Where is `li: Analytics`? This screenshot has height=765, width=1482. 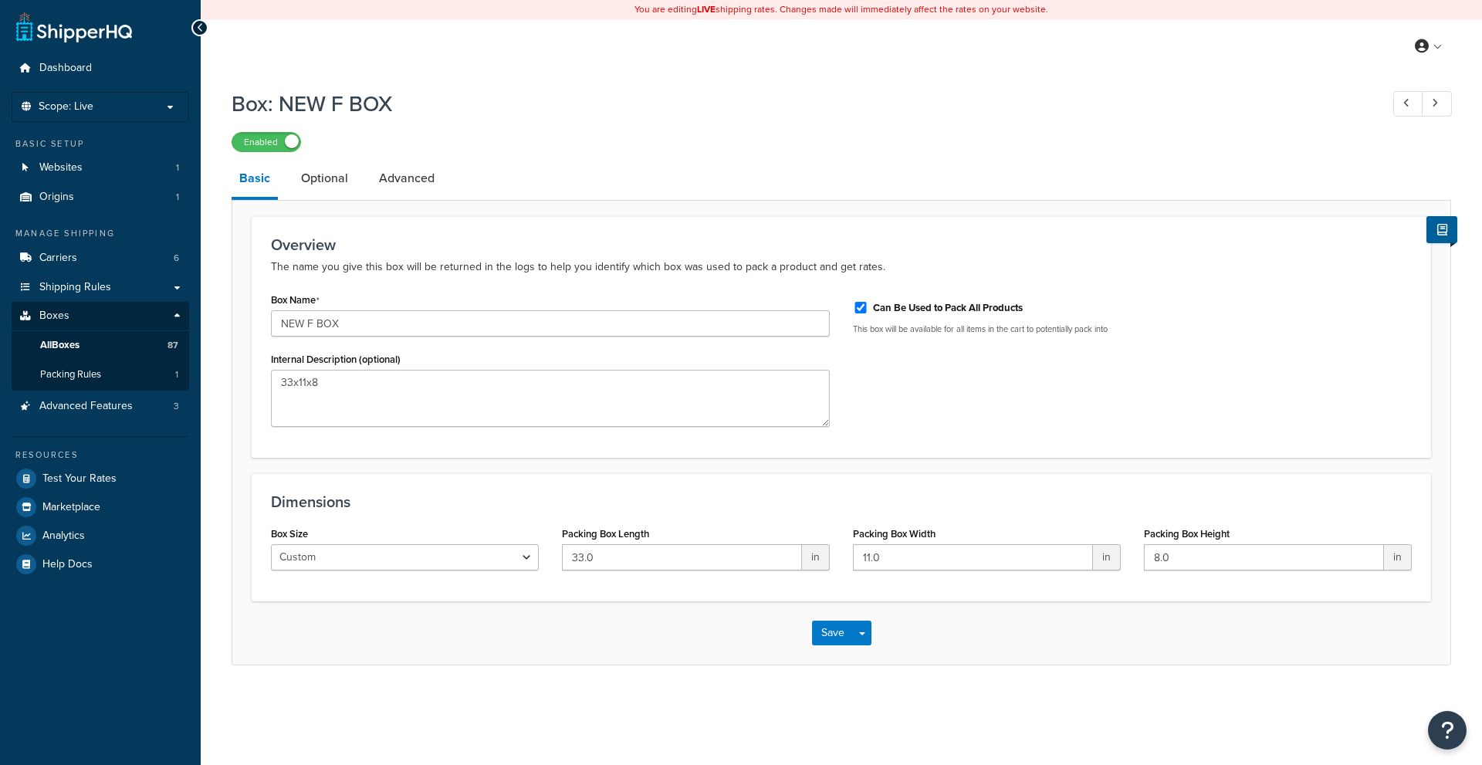
li: Analytics is located at coordinates (100, 536).